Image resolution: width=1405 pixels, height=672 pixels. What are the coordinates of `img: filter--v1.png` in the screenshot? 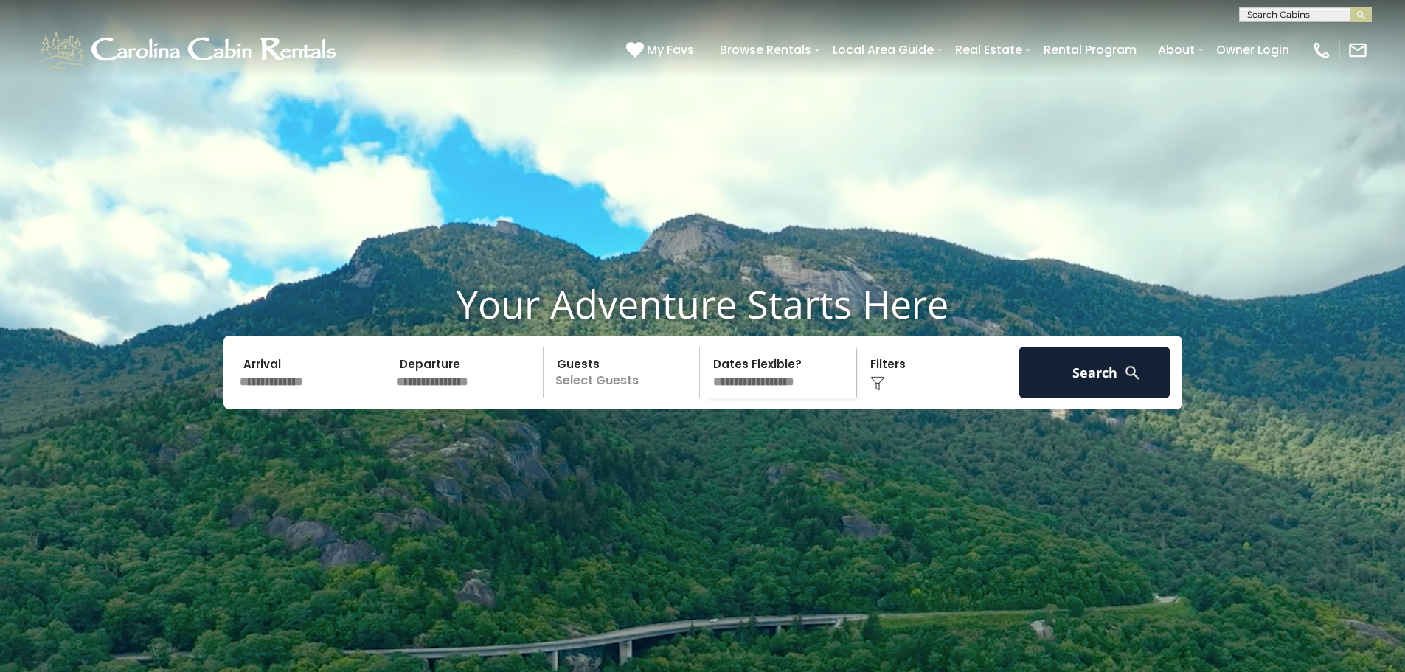 It's located at (878, 383).